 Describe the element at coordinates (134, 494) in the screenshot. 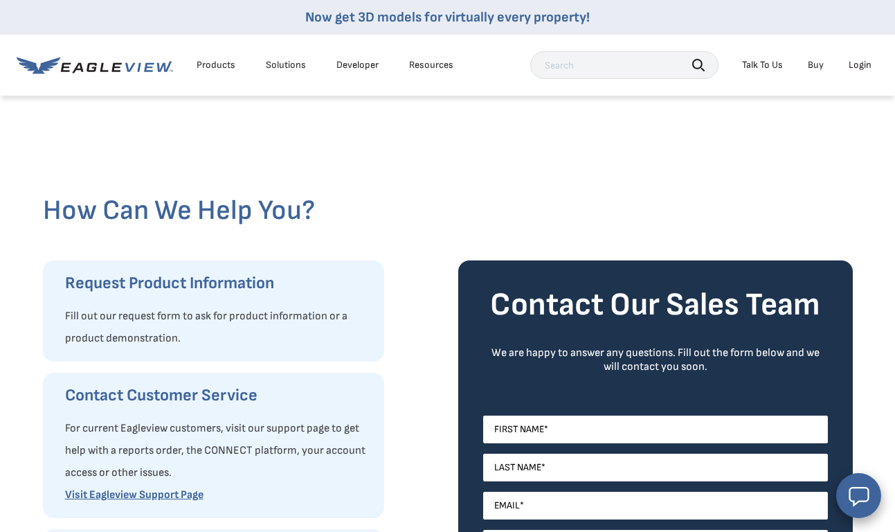

I see `a: Visit Eagleview Support Page` at that location.